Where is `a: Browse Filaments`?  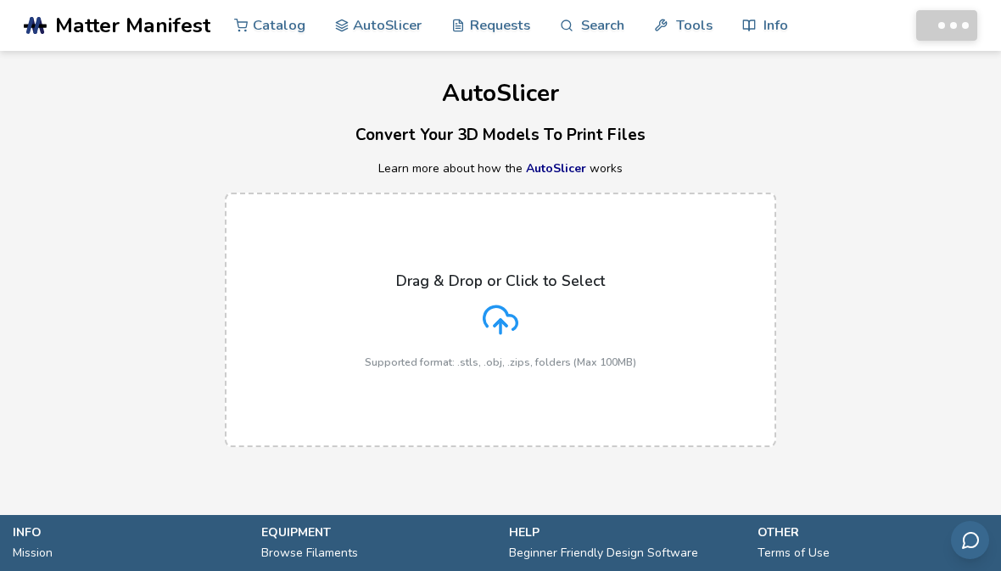
a: Browse Filaments is located at coordinates (310, 553).